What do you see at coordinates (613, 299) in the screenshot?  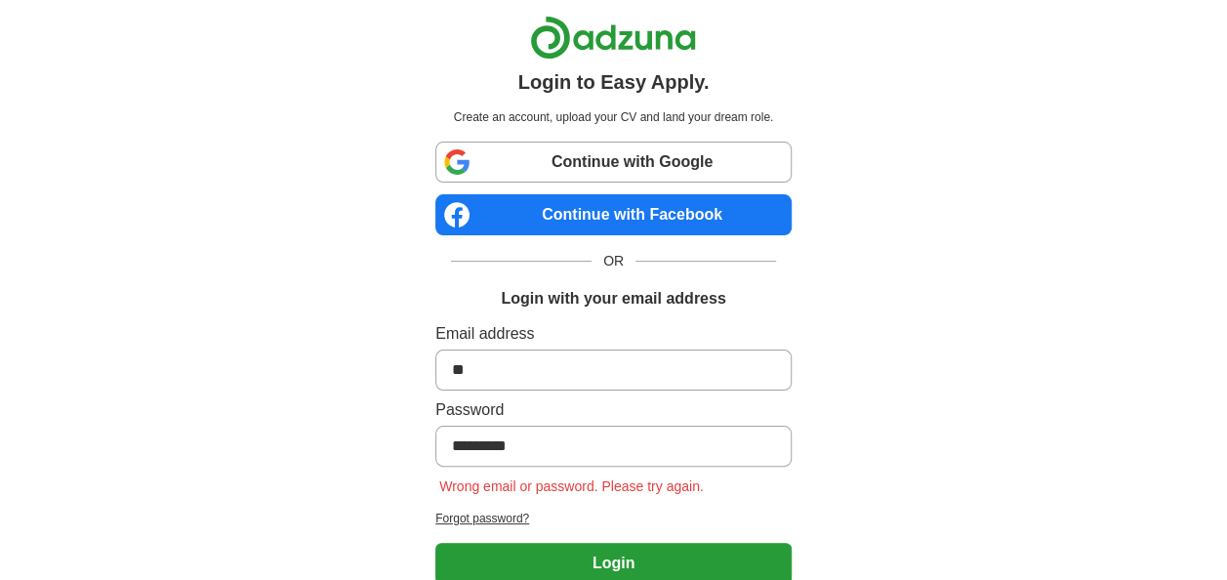 I see `h1: Login with your email address` at bounding box center [613, 299].